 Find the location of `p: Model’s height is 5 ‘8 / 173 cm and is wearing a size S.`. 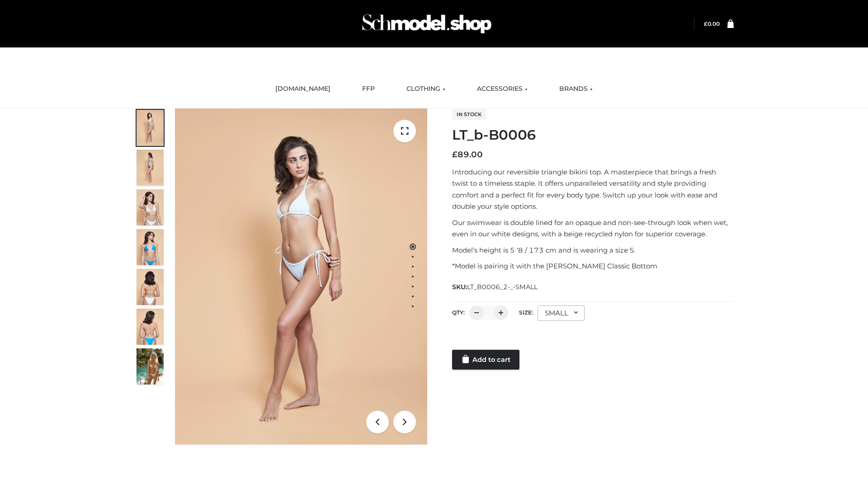

p: Model’s height is 5 ‘8 / 173 cm and is wearing a size S. is located at coordinates (593, 250).